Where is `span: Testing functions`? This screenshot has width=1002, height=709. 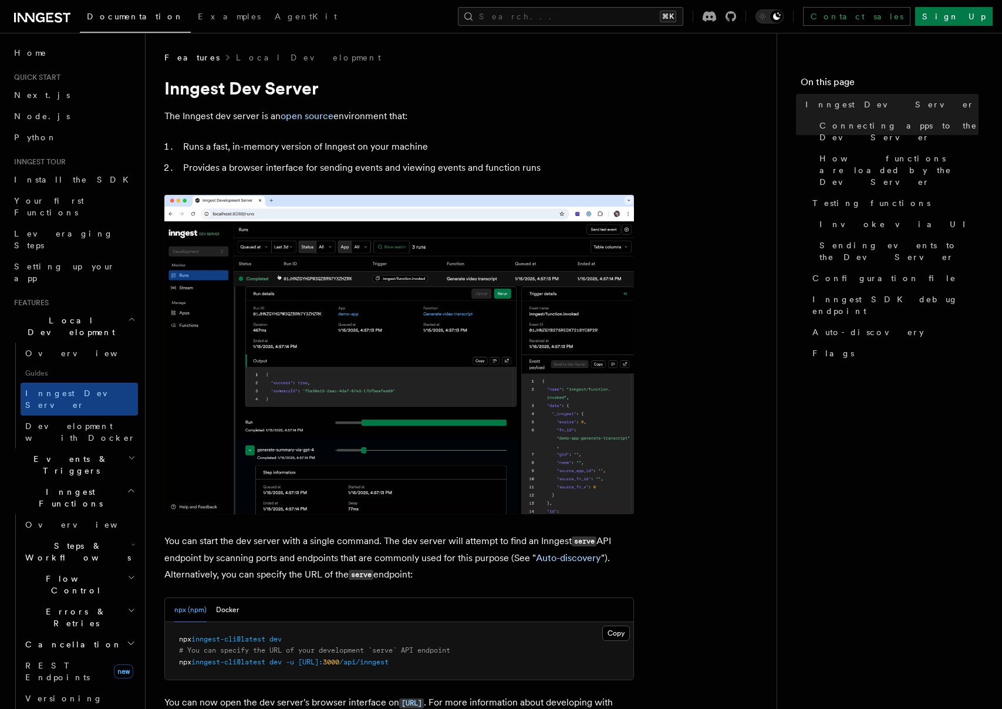 span: Testing functions is located at coordinates (872, 203).